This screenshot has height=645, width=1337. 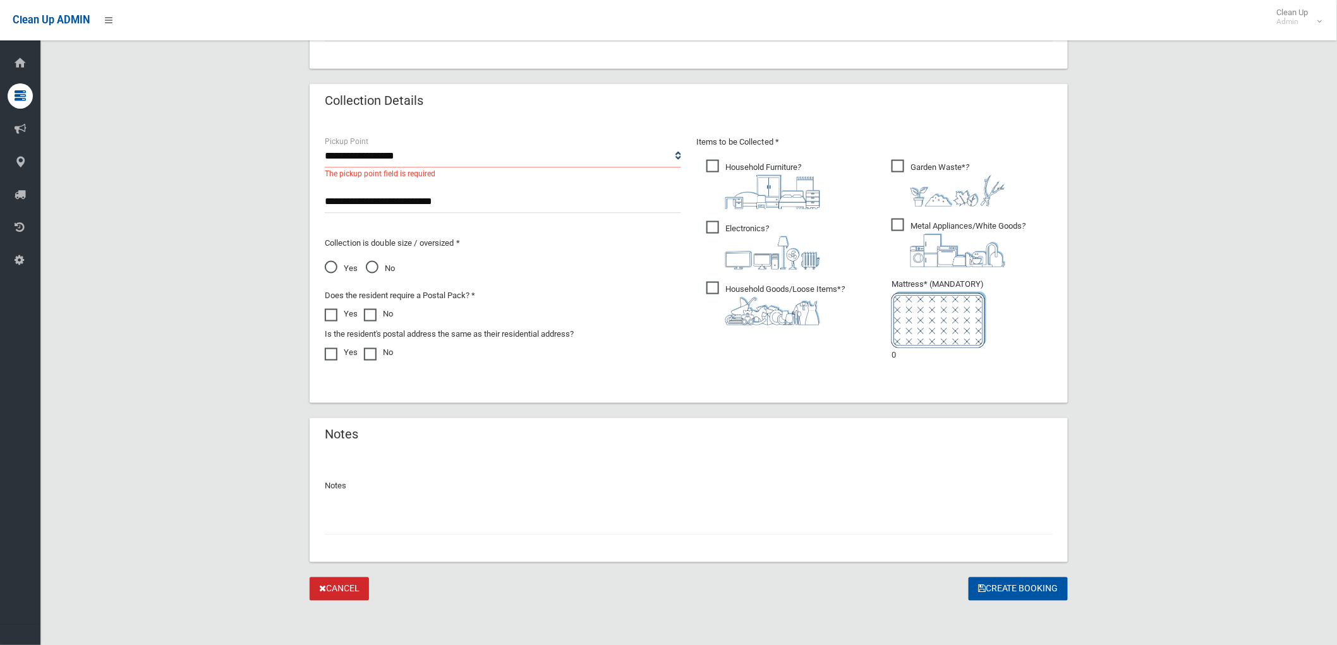 I want to click on button: Create Booking, so click(x=1018, y=589).